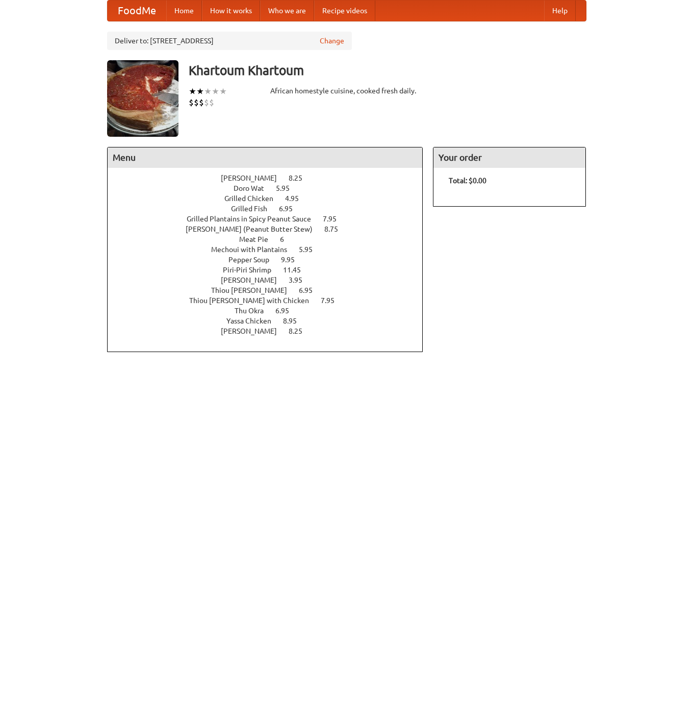 The width and height of the screenshot is (693, 722). Describe the element at coordinates (336, 229) in the screenshot. I see `span: 8.75` at that location.